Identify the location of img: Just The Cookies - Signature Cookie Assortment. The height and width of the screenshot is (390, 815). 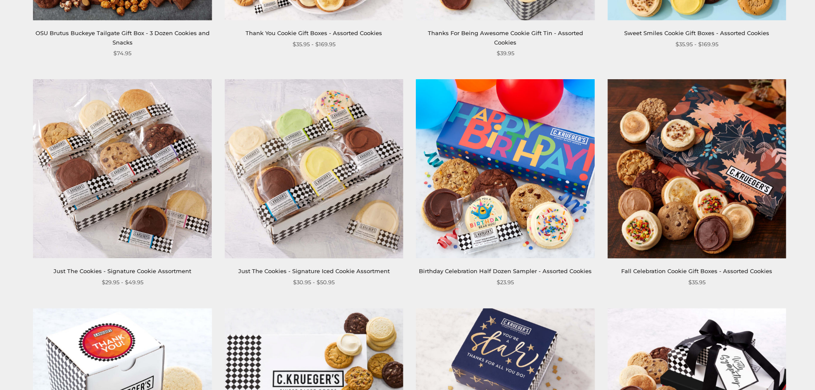
(122, 169).